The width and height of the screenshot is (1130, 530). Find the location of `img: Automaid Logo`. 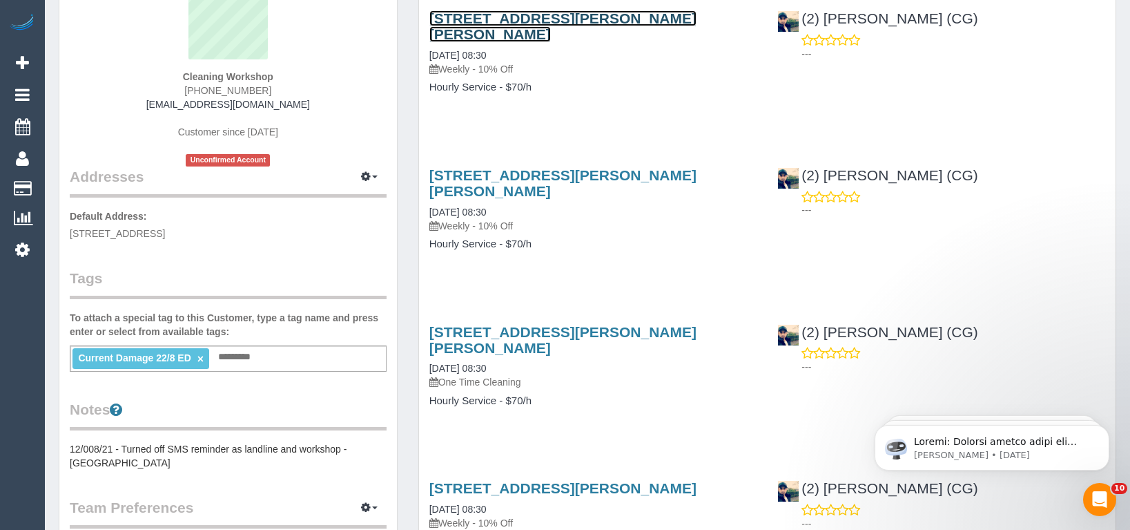

img: Automaid Logo is located at coordinates (22, 23).